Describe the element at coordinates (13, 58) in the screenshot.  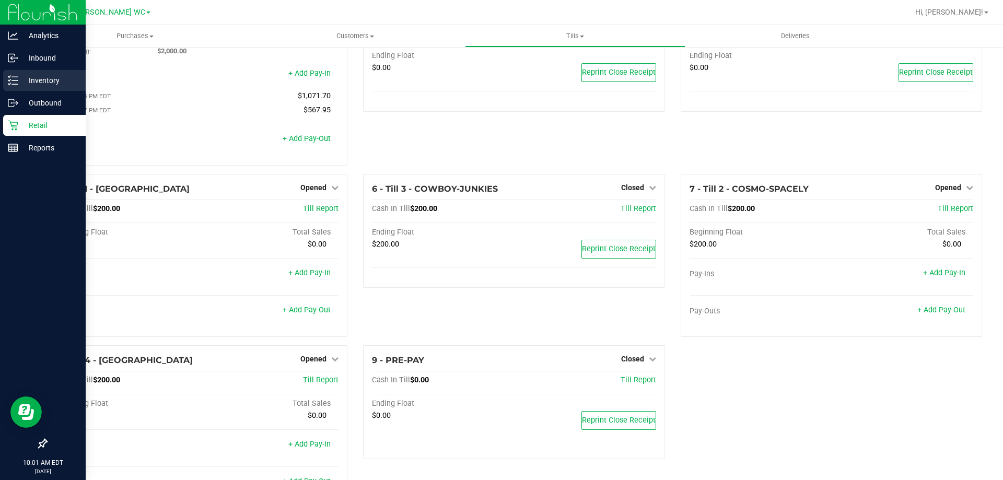
I see `inline-svg: Inbound` at that location.